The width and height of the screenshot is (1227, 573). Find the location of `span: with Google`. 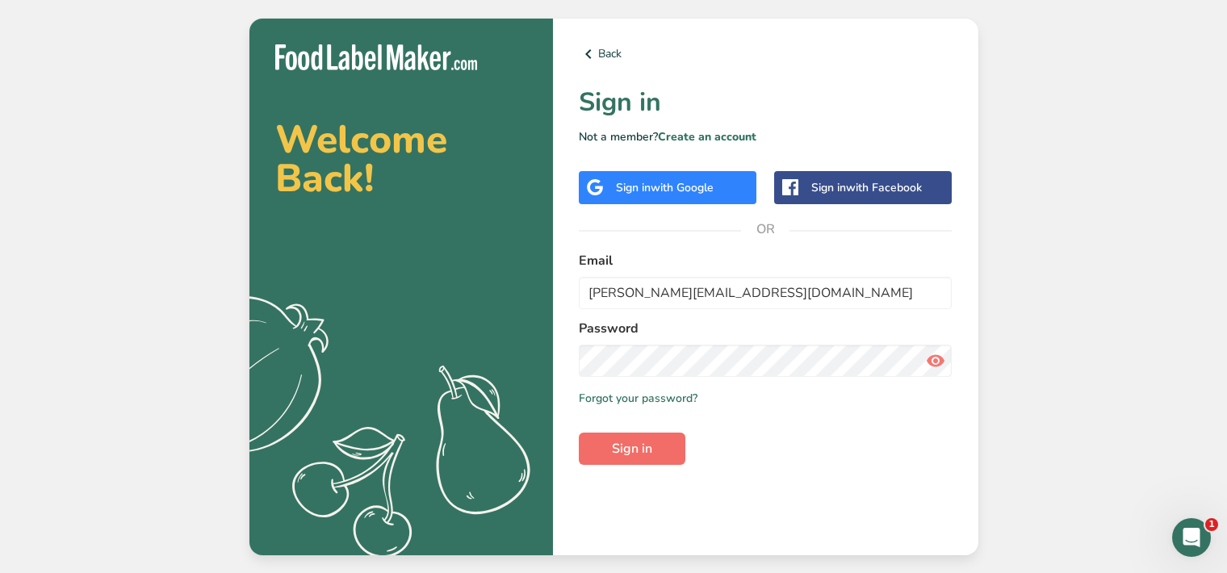

span: with Google is located at coordinates (682, 187).